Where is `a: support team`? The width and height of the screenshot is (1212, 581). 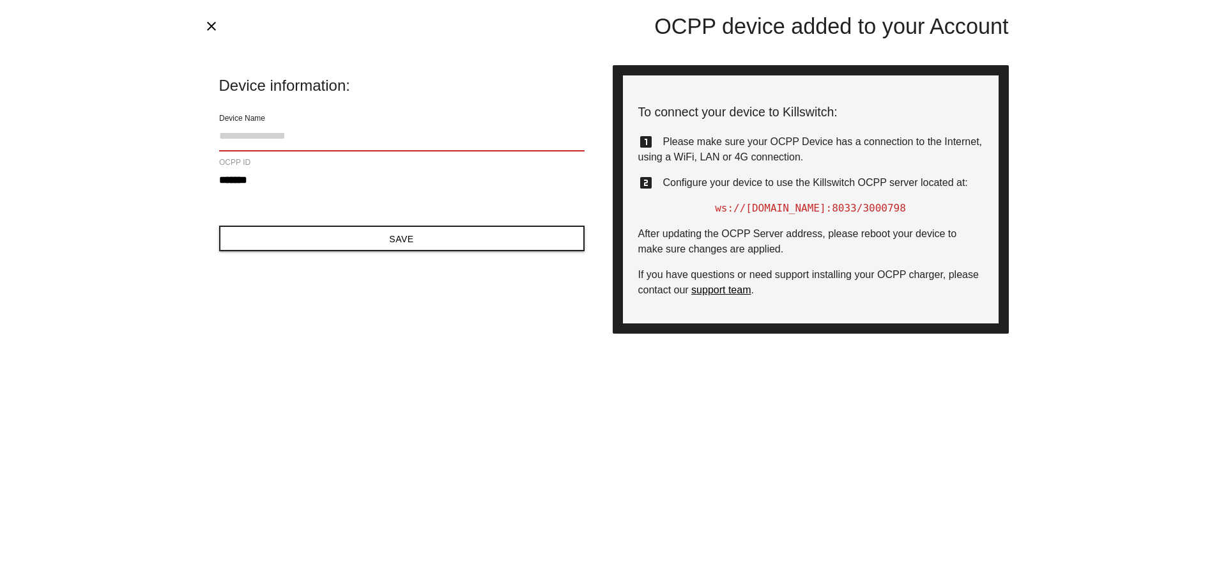
a: support team is located at coordinates (720, 289).